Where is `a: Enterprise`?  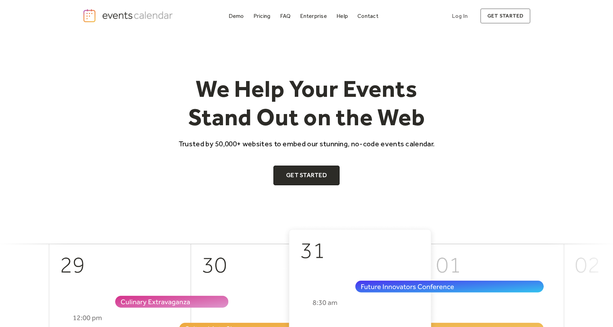 a: Enterprise is located at coordinates (314, 16).